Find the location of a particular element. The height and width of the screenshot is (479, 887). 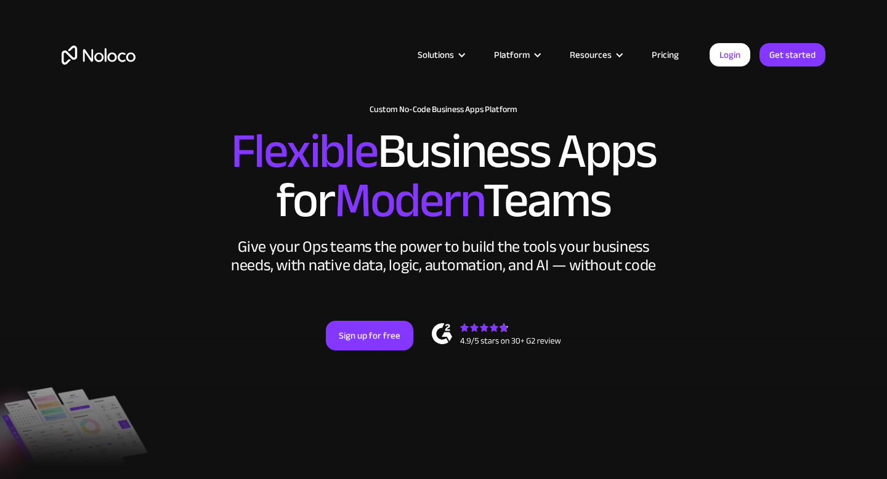

a: Sign up for free is located at coordinates (370, 336).